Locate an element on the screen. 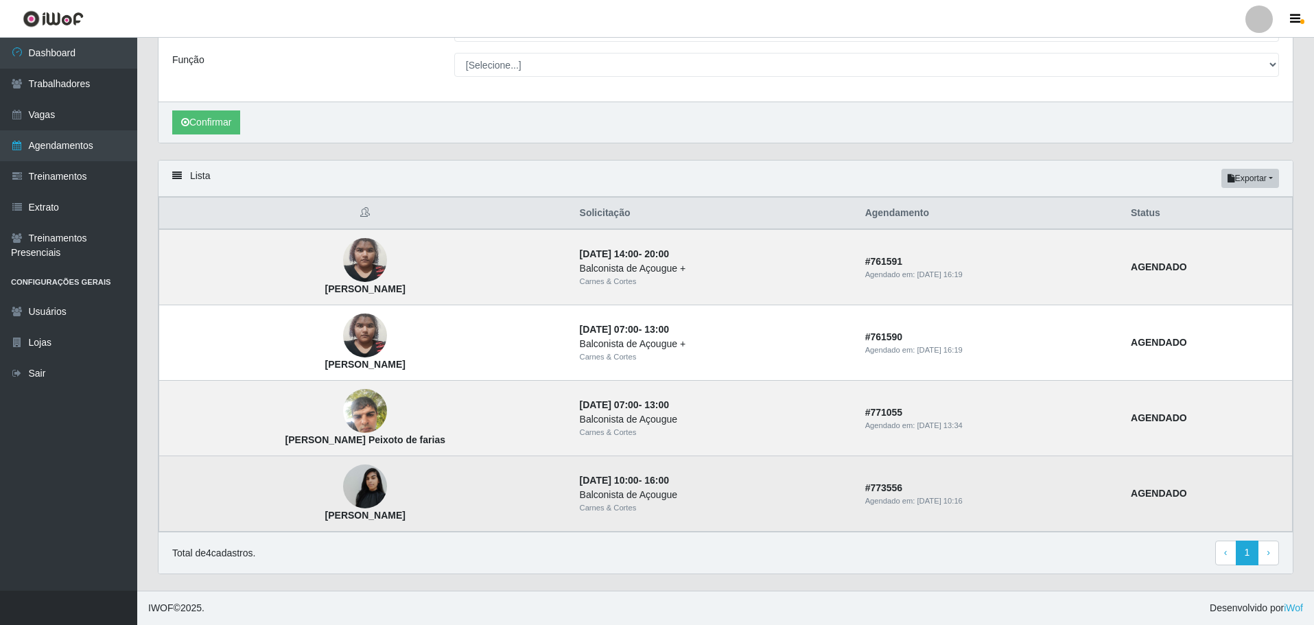 The image size is (1314, 625). img: Davi Jackson Peixoto de farias is located at coordinates (365, 411).